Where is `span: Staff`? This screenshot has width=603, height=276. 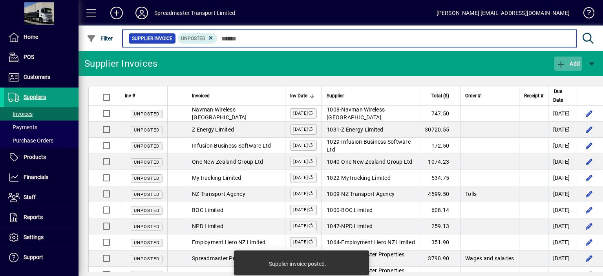 span: Staff is located at coordinates (29, 197).